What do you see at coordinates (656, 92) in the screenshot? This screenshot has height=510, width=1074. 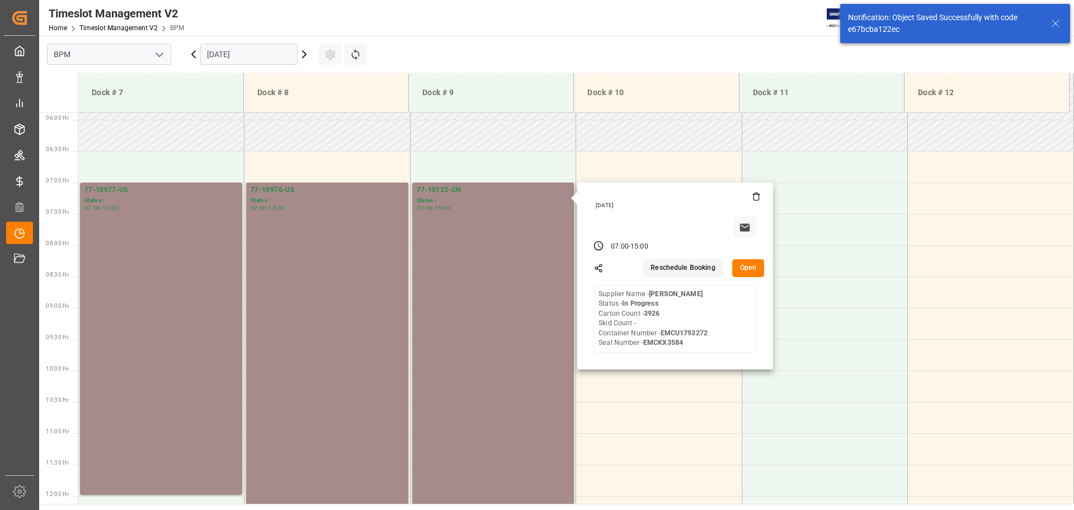 I see `div: Dock # 10` at bounding box center [656, 92].